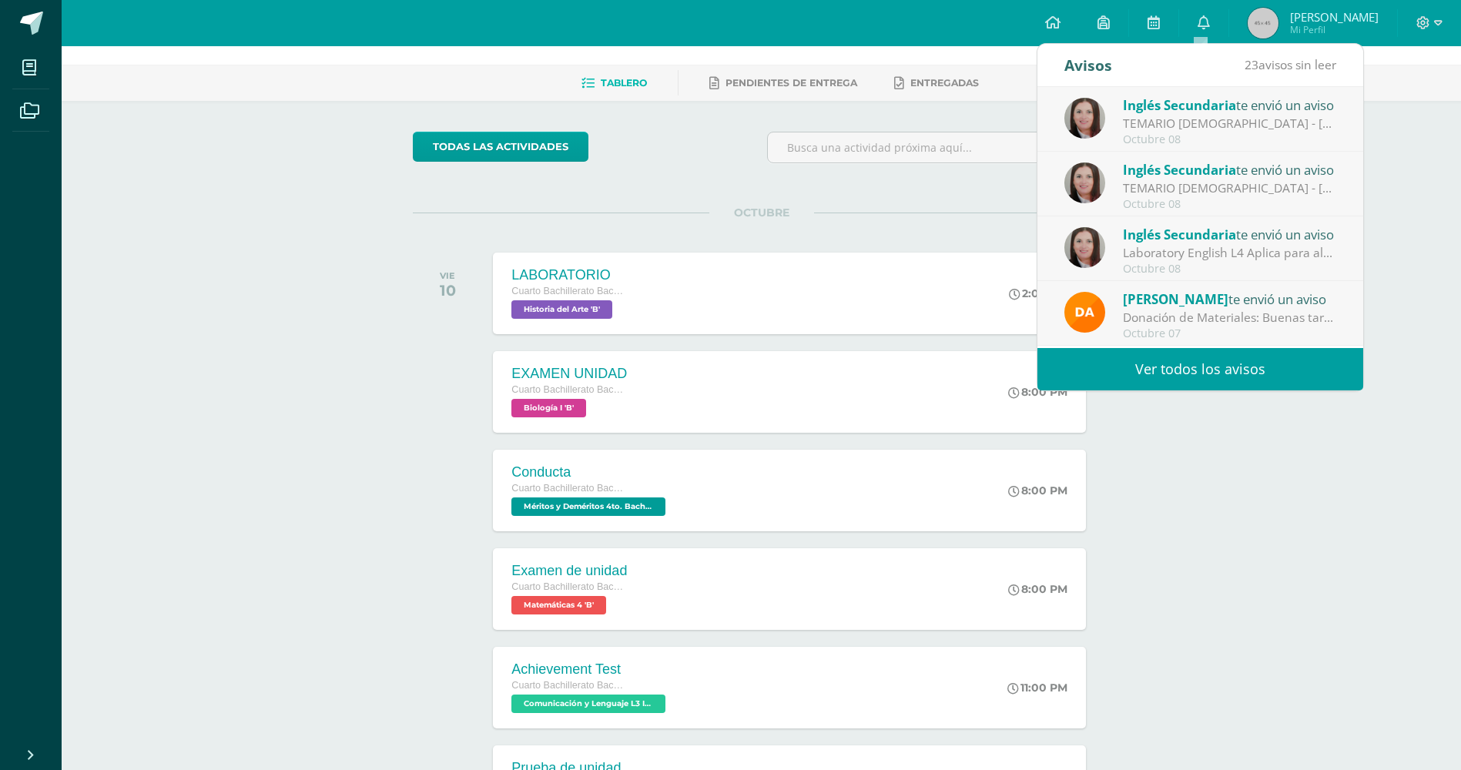 The height and width of the screenshot is (770, 1461). I want to click on span: Mi Perfil, so click(1334, 29).